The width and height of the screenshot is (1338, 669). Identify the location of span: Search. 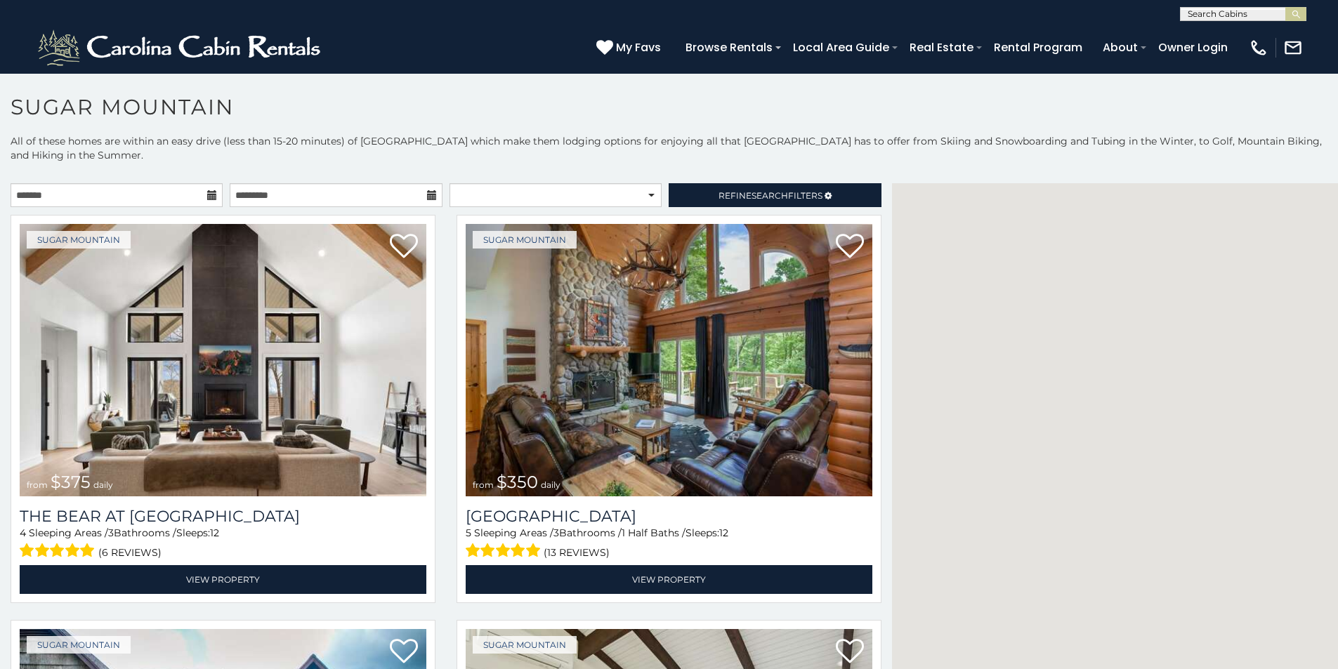
(770, 195).